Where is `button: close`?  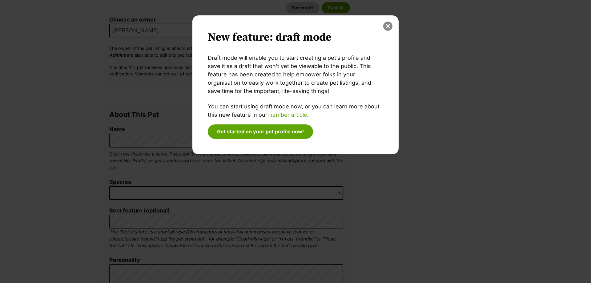 button: close is located at coordinates (388, 26).